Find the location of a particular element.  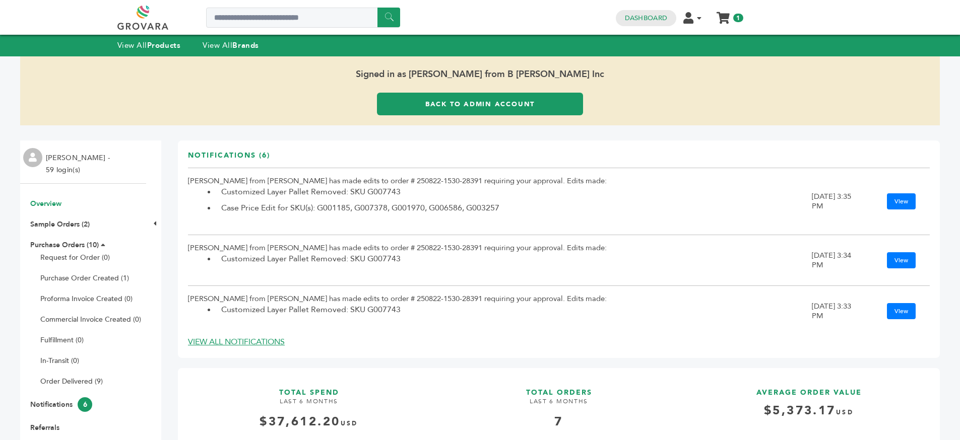

a: Commercial Invoice Created (0) is located at coordinates (91, 319).